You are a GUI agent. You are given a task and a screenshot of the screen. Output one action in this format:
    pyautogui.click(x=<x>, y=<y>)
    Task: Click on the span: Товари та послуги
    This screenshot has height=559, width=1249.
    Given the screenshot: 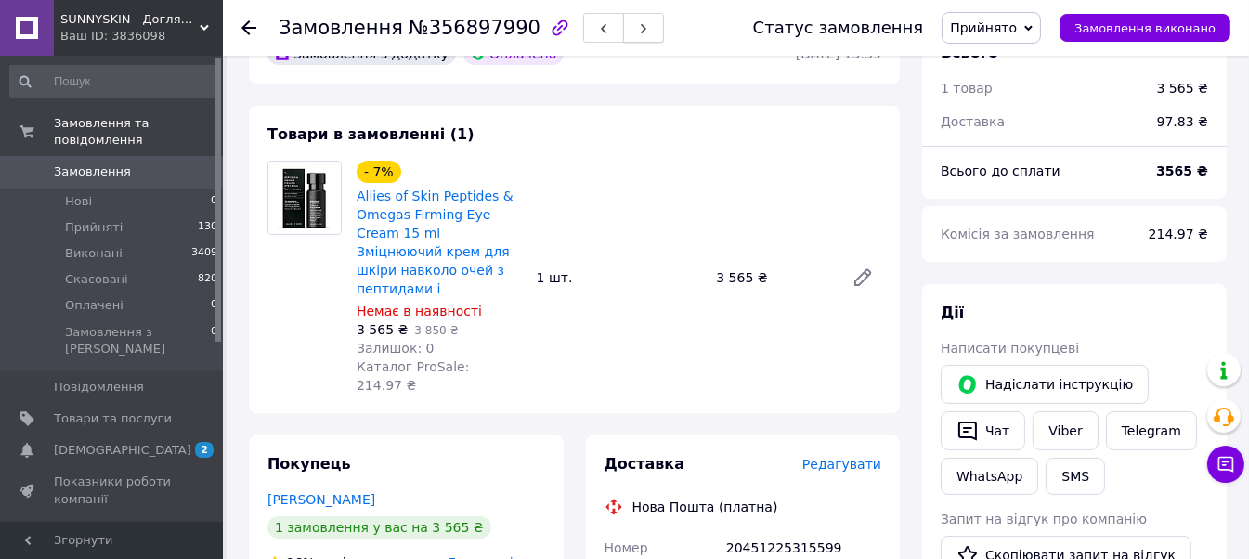 What is the action you would take?
    pyautogui.click(x=112, y=419)
    